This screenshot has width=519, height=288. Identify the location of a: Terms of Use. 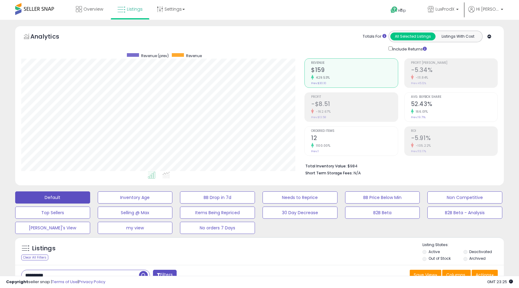
(65, 281).